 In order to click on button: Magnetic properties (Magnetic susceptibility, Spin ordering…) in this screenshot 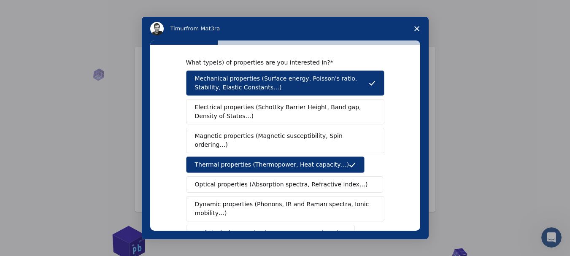, I will do `click(285, 140)`.